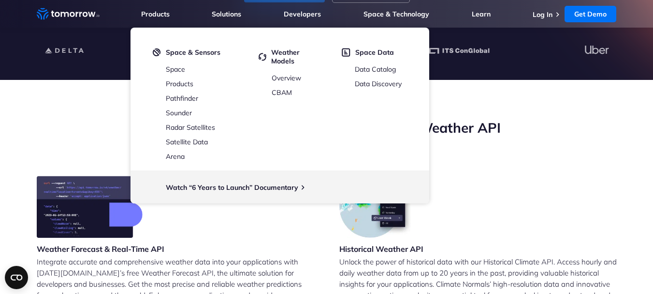  What do you see at coordinates (101, 249) in the screenshot?
I see `h3: Weather Forecast & Real-Time API` at bounding box center [101, 249].